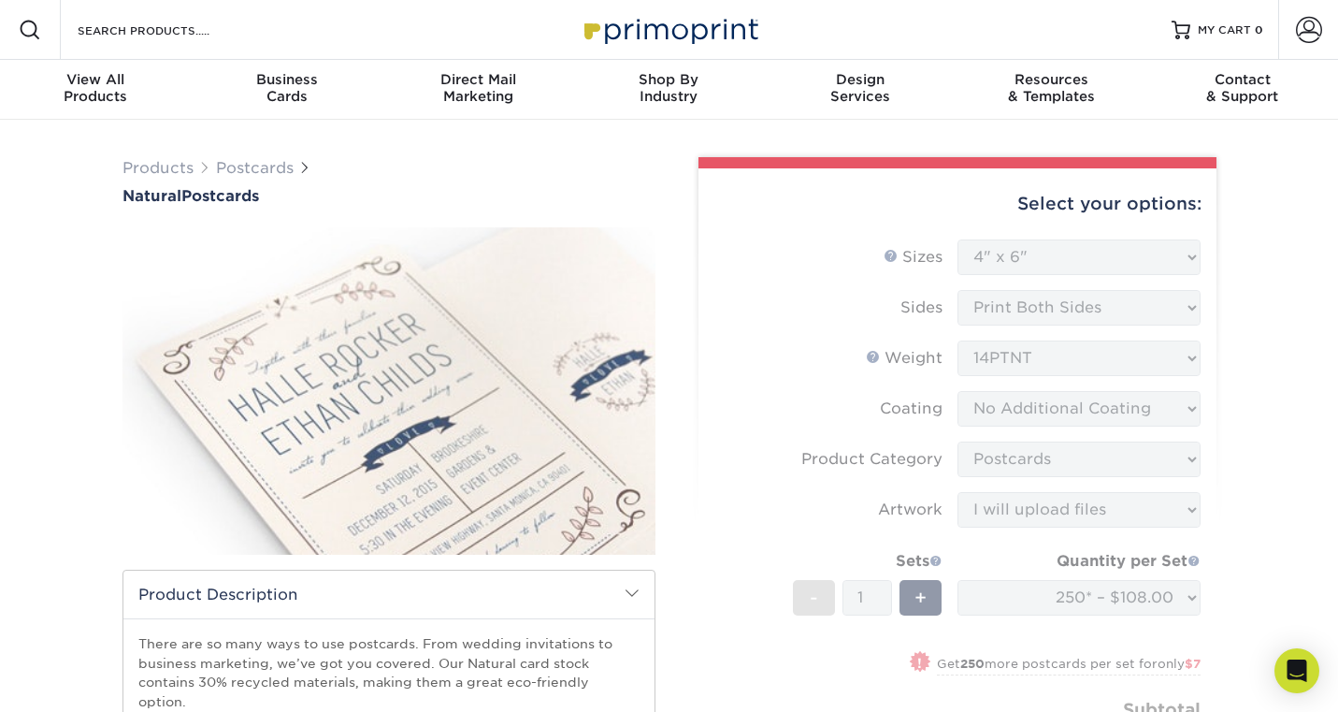 This screenshot has width=1338, height=712. Describe the element at coordinates (957, 204) in the screenshot. I see `div: Select your options:` at that location.